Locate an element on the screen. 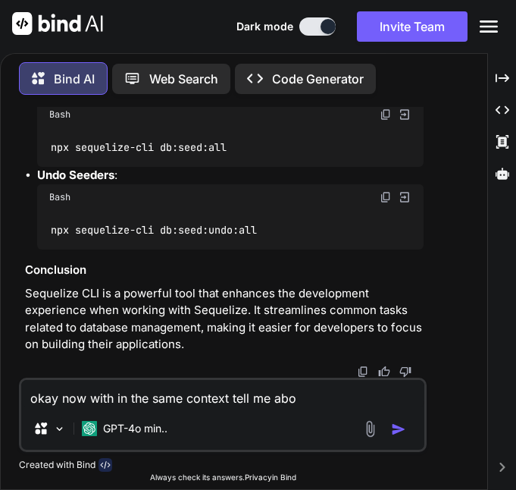 Image resolution: width=516 pixels, height=490 pixels. img: dislike is located at coordinates (406, 371).